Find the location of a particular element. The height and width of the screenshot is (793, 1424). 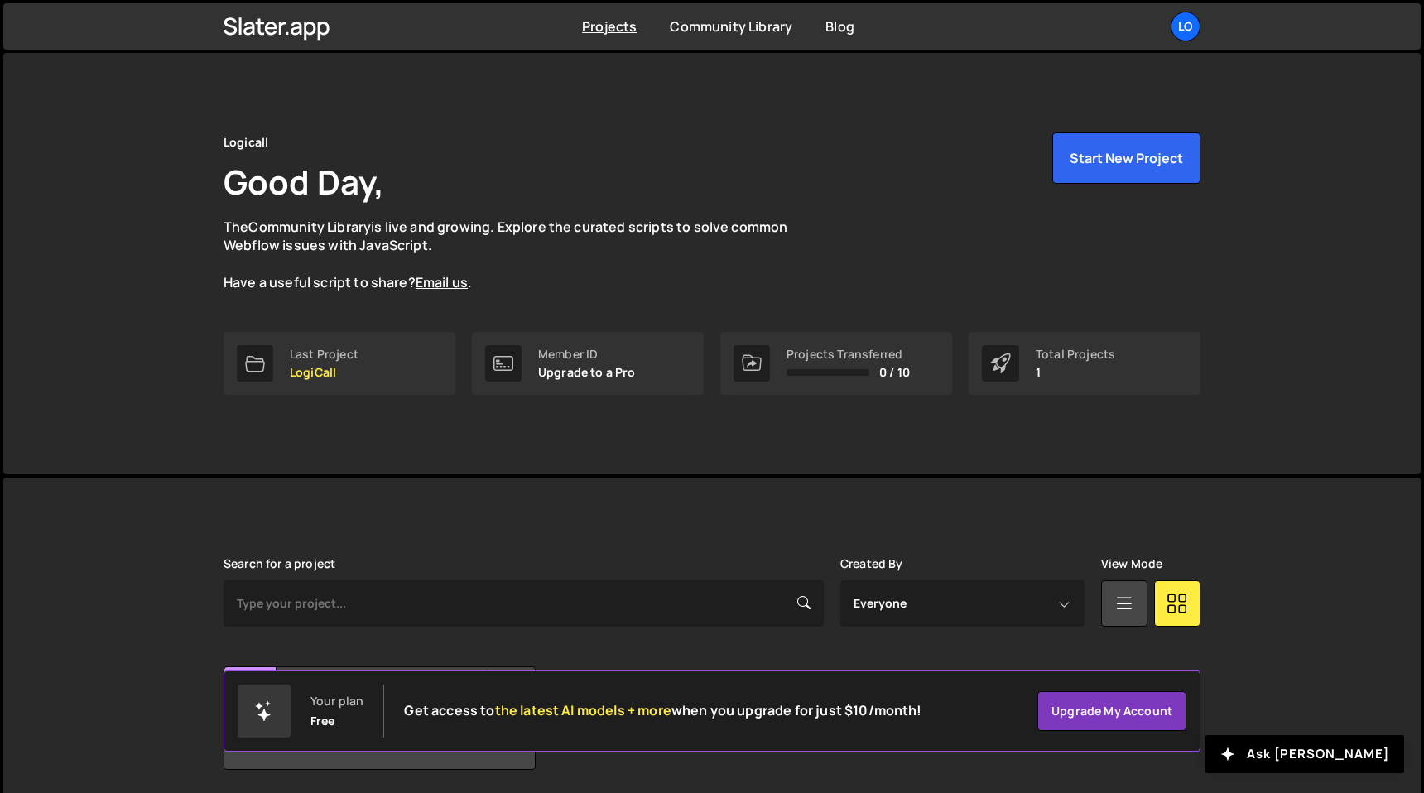

p: LogiCall is located at coordinates (324, 372).